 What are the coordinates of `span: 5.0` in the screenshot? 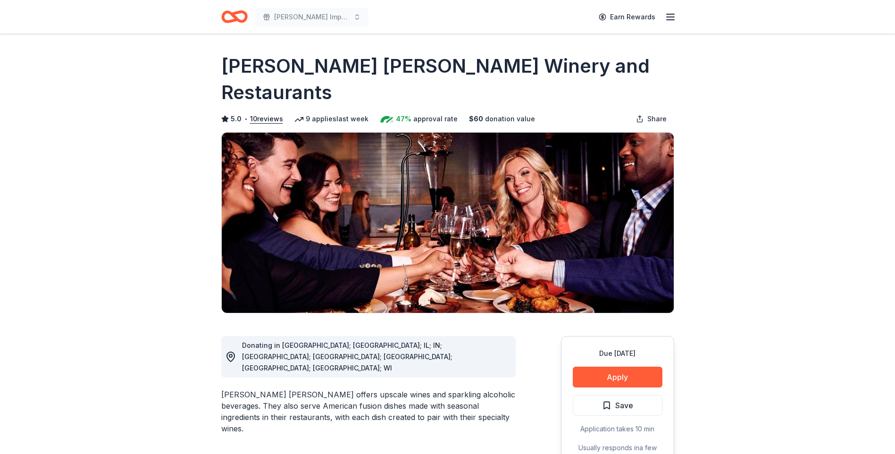 It's located at (236, 119).